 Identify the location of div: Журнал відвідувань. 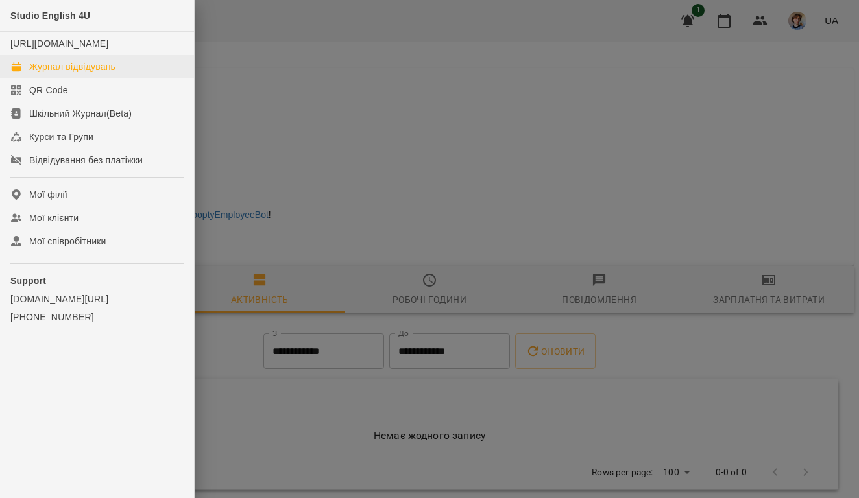
(72, 67).